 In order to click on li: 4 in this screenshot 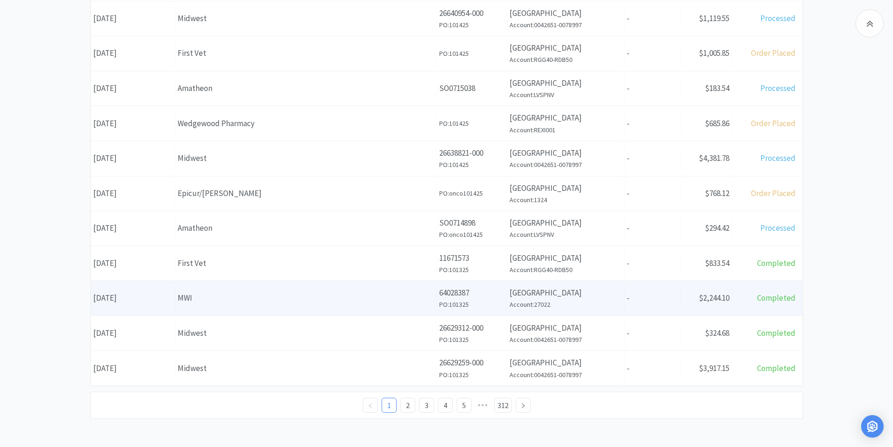, I will do `click(446, 405)`.